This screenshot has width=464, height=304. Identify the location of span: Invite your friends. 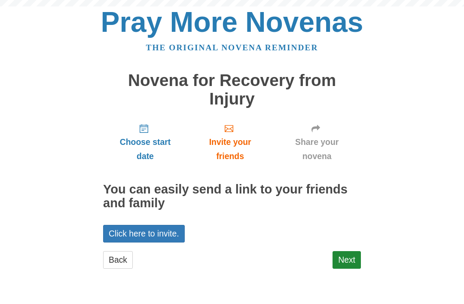
(230, 149).